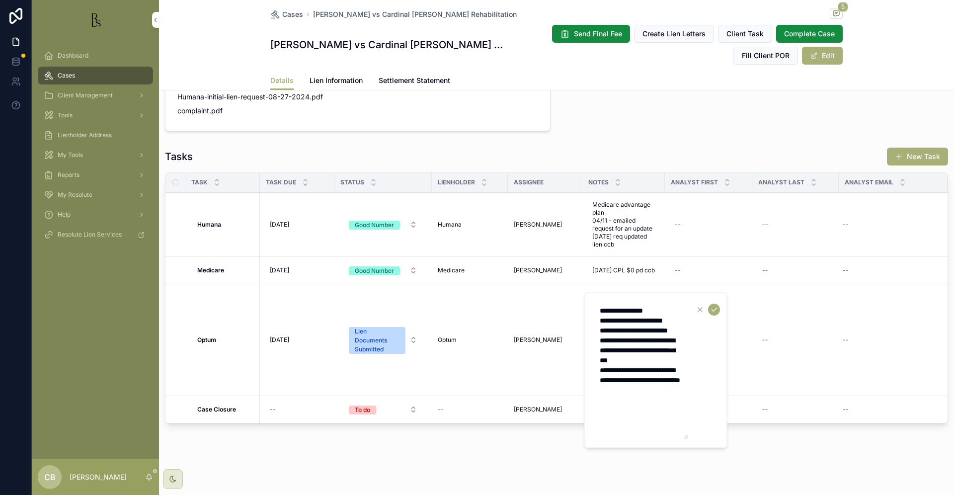  Describe the element at coordinates (449, 224) in the screenshot. I see `span: Humana` at that location.